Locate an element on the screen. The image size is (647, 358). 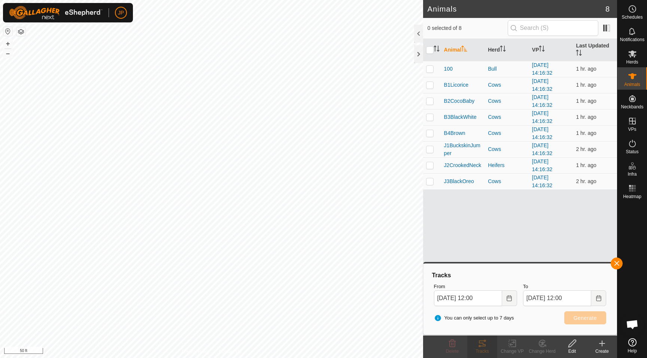
button: Generate is located at coordinates (585, 318).